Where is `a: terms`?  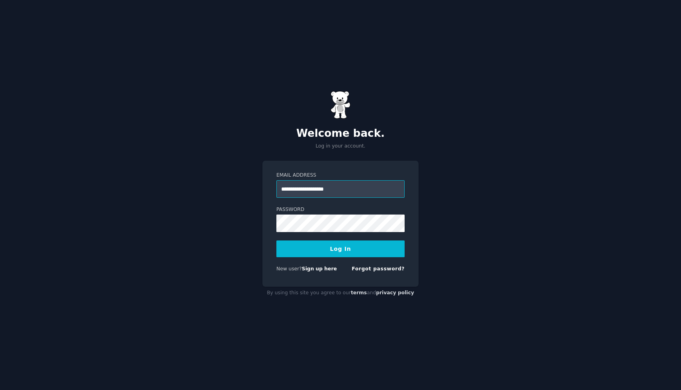
a: terms is located at coordinates (359, 292).